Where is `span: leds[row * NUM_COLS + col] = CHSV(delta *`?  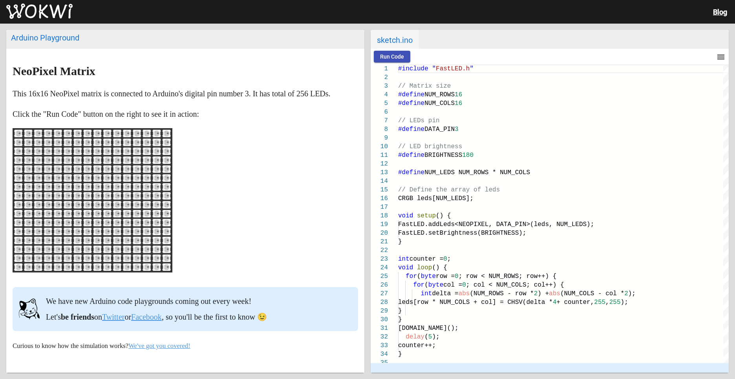 span: leds[row * NUM_COLS + col] = CHSV(delta * is located at coordinates (476, 302).